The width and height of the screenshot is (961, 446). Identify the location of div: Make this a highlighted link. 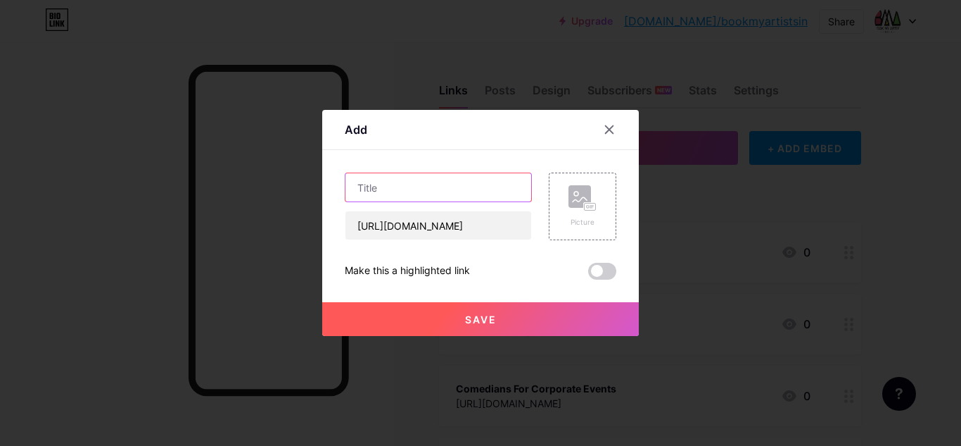
(408, 271).